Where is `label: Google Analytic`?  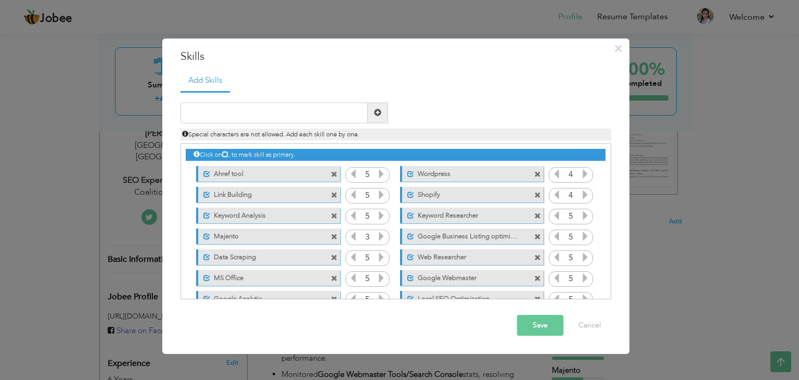 label: Google Analytic is located at coordinates (262, 297).